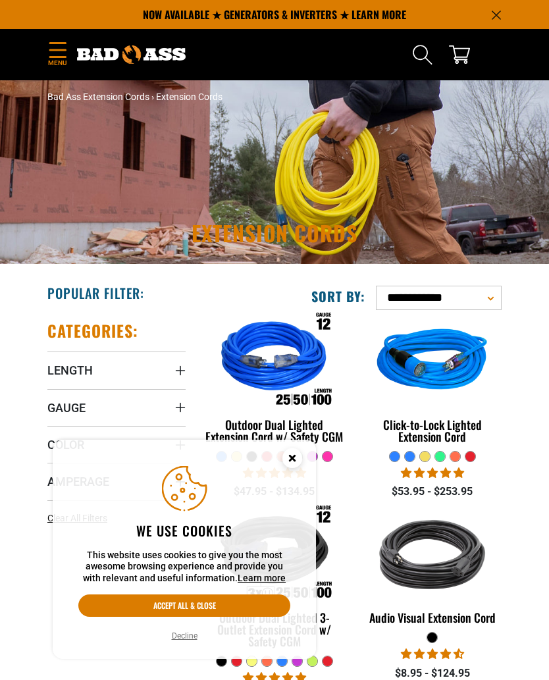 This screenshot has height=680, width=549. What do you see at coordinates (275, 362) in the screenshot?
I see `img: Outdoor Dual Lighted Extension Cord w/ Safety CGM` at bounding box center [275, 362].